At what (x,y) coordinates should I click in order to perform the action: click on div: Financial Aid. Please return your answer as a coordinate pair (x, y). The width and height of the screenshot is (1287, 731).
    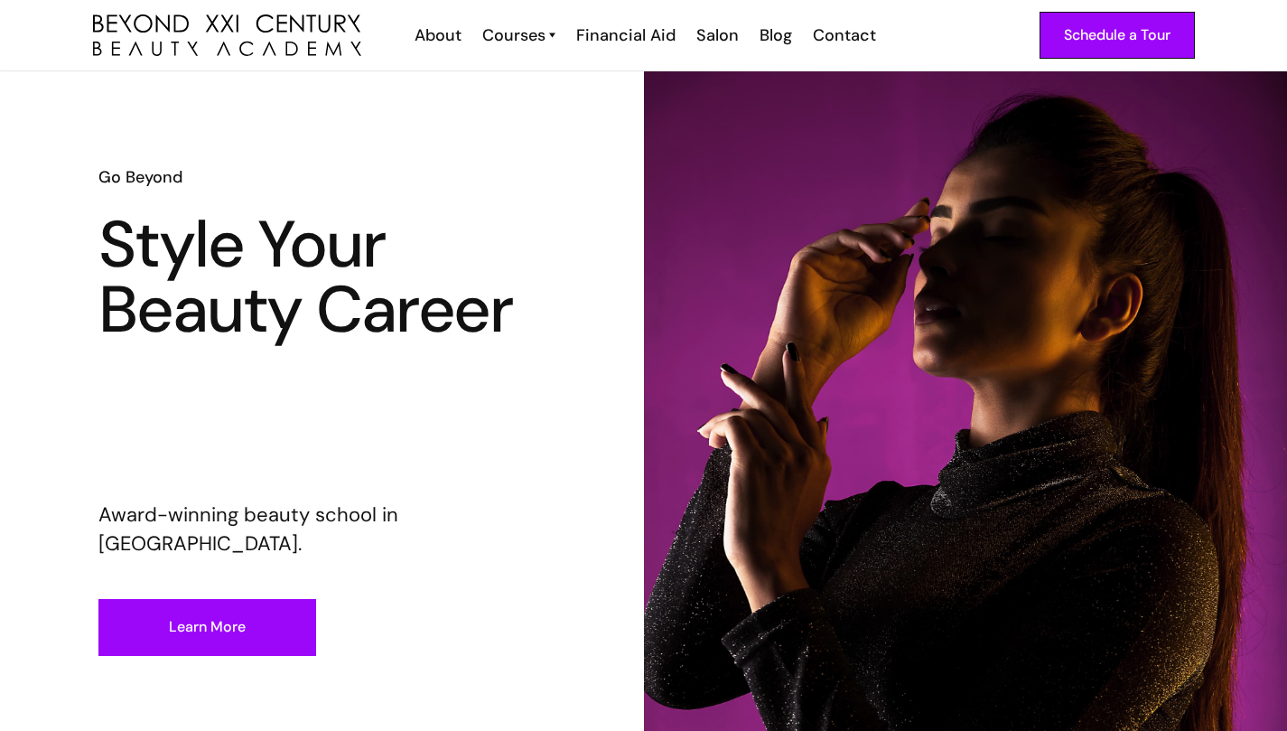
    Looking at the image, I should click on (626, 35).